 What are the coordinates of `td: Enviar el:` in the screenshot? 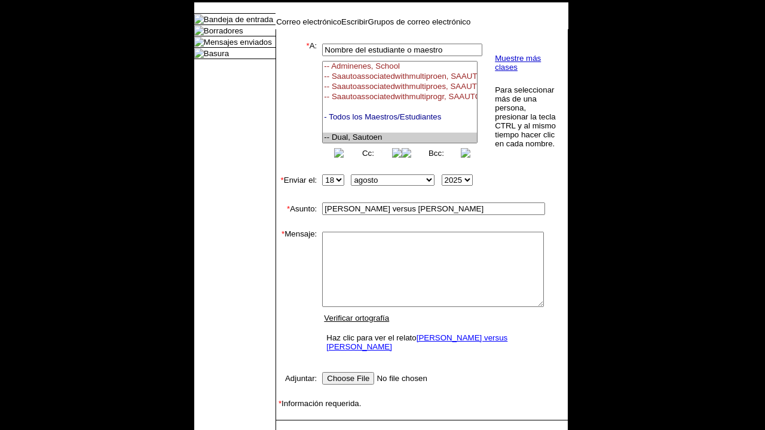 It's located at (297, 180).